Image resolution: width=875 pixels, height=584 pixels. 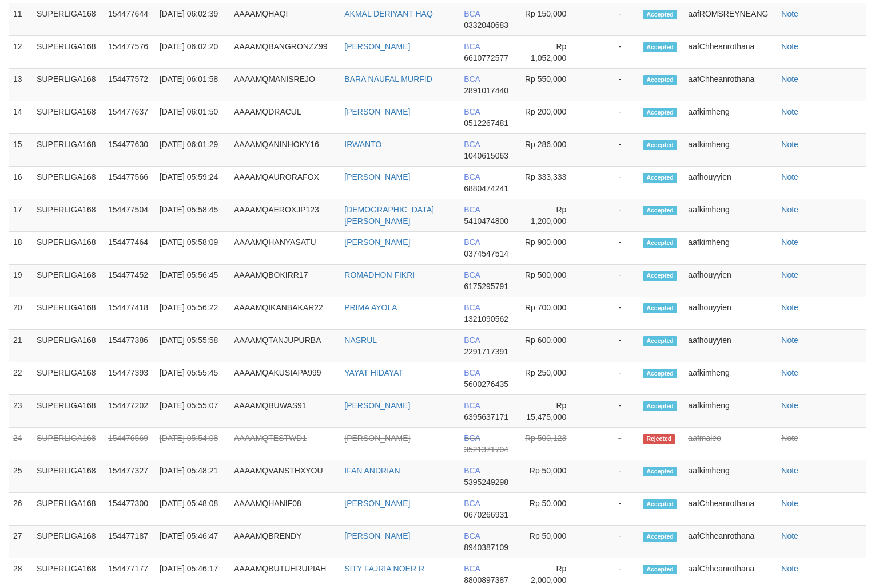 What do you see at coordinates (284, 117) in the screenshot?
I see `td: AAAAMQDRACUL` at bounding box center [284, 117].